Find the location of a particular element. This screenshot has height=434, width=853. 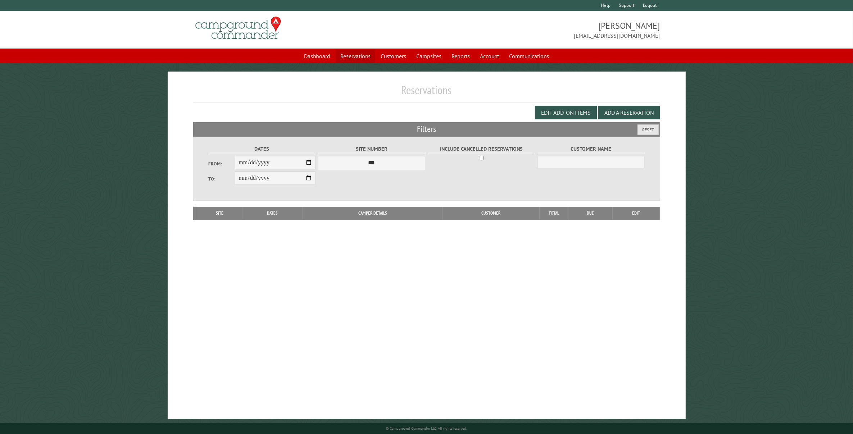

a: Customers is located at coordinates (393, 56).